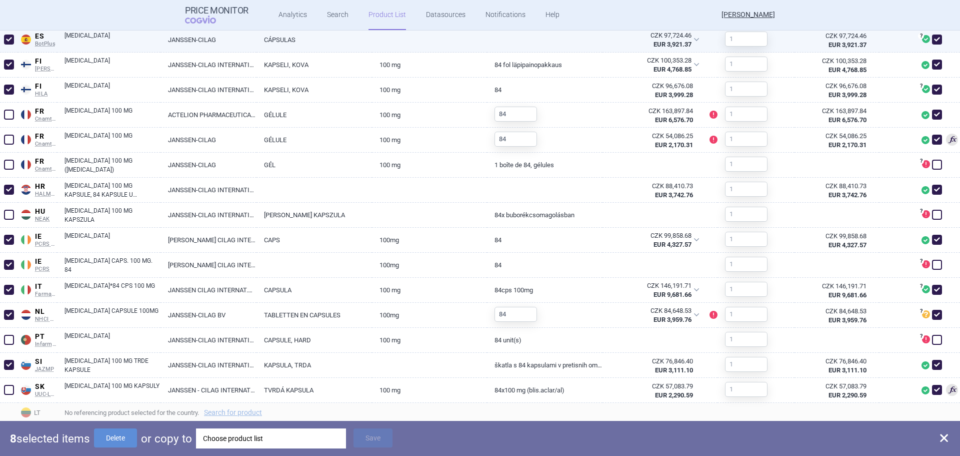 The width and height of the screenshot is (960, 456). I want to click on span: LT, so click(38, 412).